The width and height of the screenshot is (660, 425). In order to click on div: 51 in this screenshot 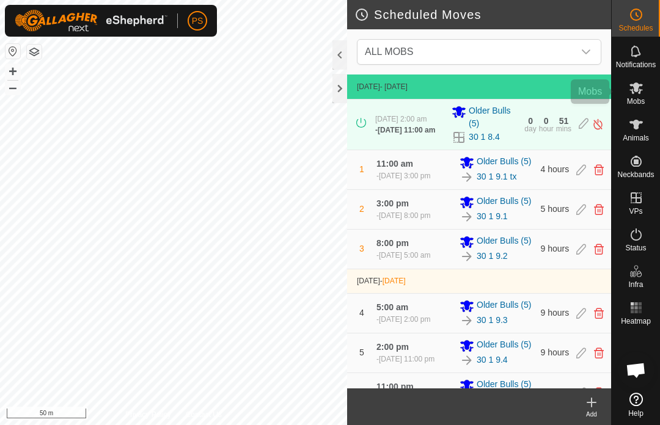, I will do `click(564, 121)`.